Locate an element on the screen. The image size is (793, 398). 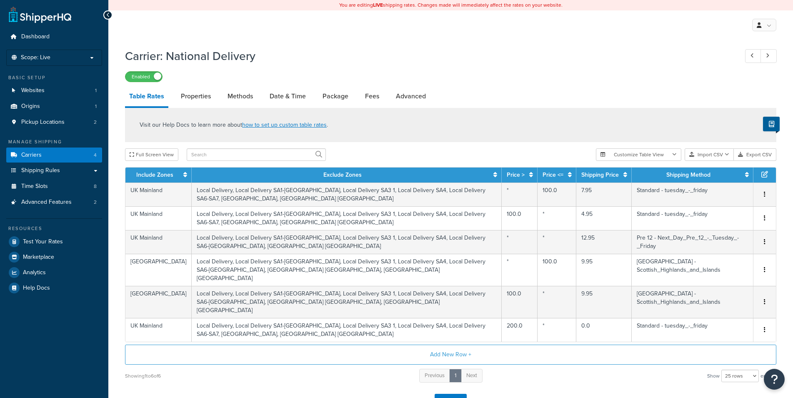
a: Advanced is located at coordinates (411, 96).